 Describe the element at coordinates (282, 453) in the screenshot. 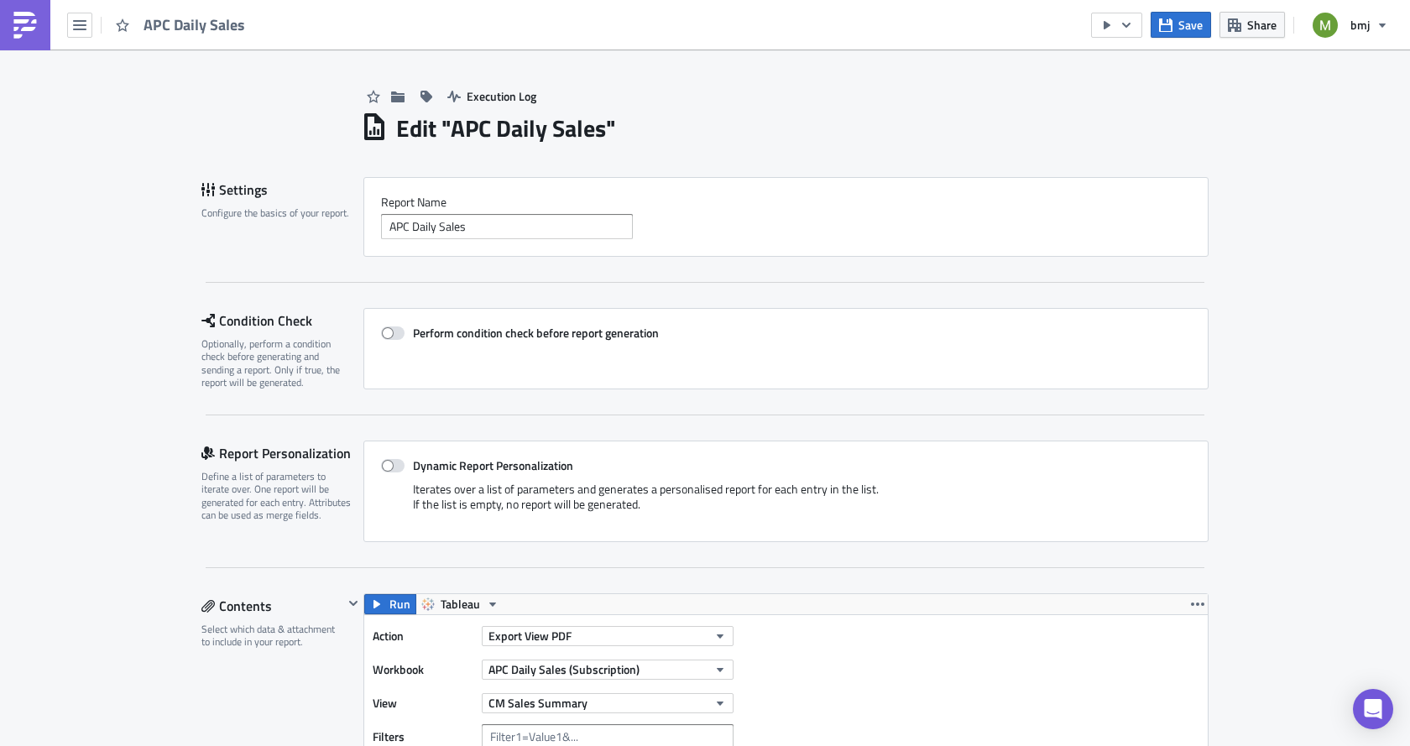

I see `div: Report Personalization` at that location.